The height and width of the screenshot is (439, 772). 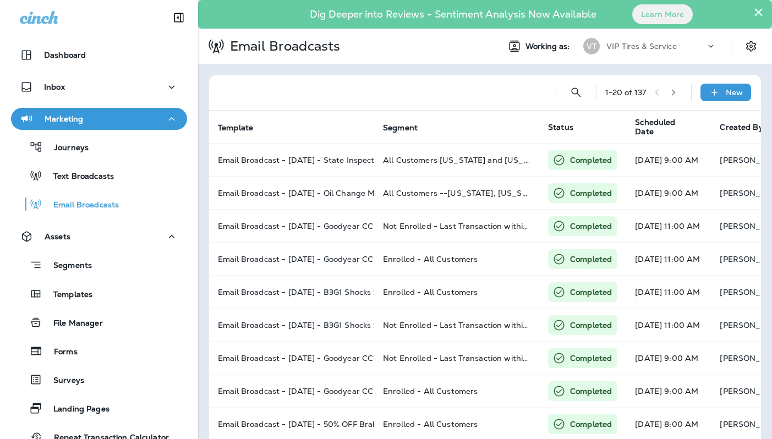 What do you see at coordinates (453, 14) in the screenshot?
I see `p: Dig Deeper into Reviews - Sentiment Analysis Now Available` at bounding box center [453, 14].